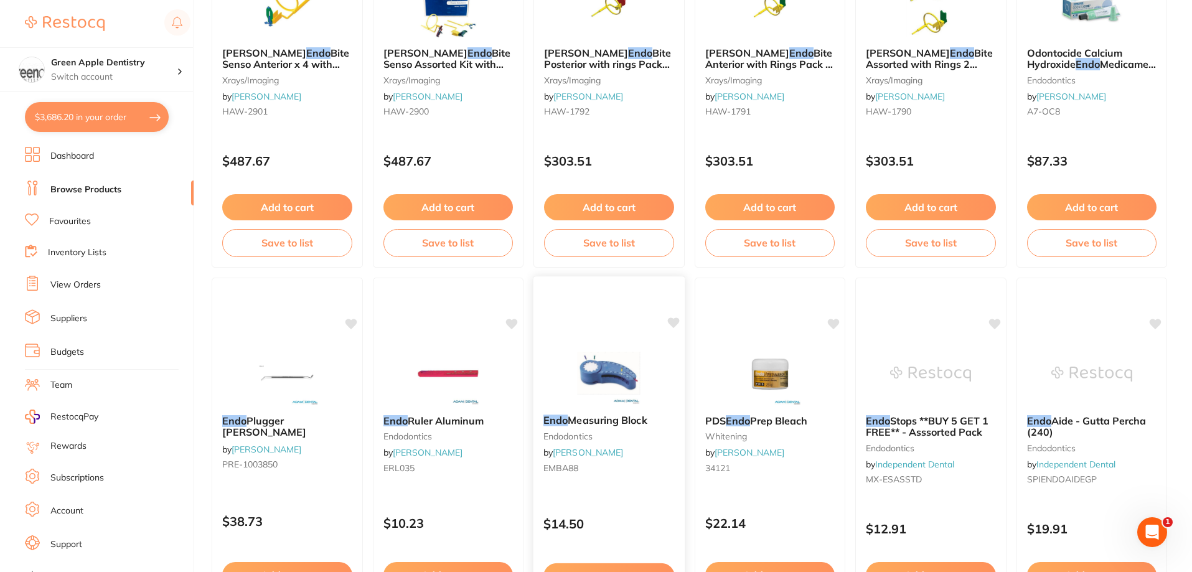 Image resolution: width=1192 pixels, height=572 pixels. What do you see at coordinates (286, 64) in the screenshot?
I see `span: Bite Senso Anterior x 4 with ring & Centring Dev` at bounding box center [286, 64].